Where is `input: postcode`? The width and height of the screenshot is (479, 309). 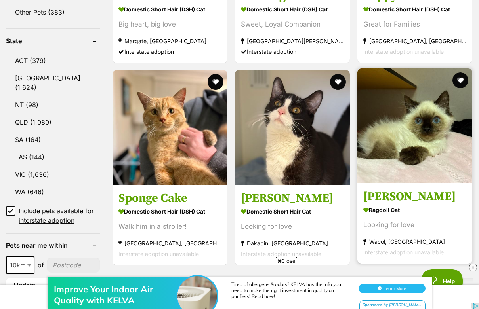
input: postcode is located at coordinates (73, 265).